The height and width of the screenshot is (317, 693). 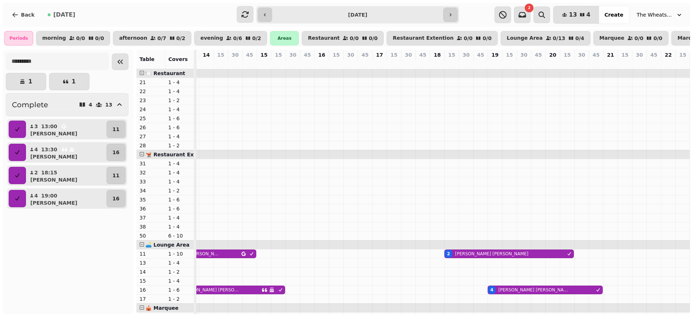 What do you see at coordinates (576, 15) in the screenshot?
I see `button: 134` at bounding box center [576, 15].